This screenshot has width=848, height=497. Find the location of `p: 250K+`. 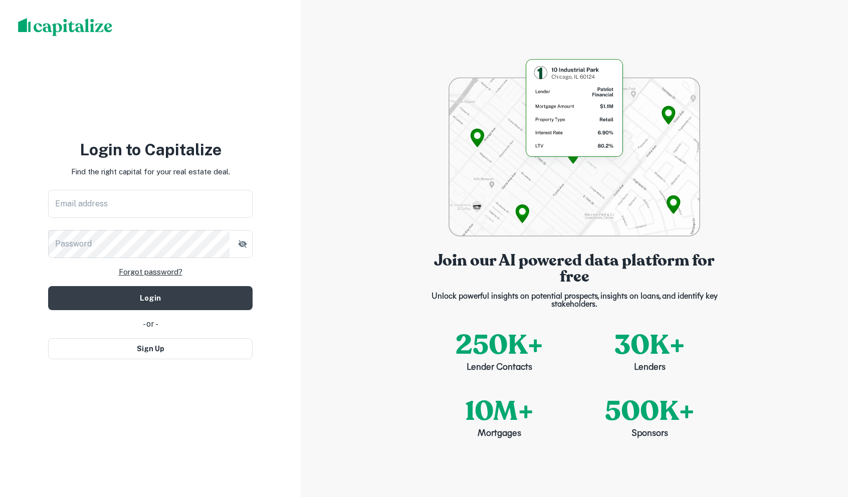

p: 250K+ is located at coordinates (499, 345).